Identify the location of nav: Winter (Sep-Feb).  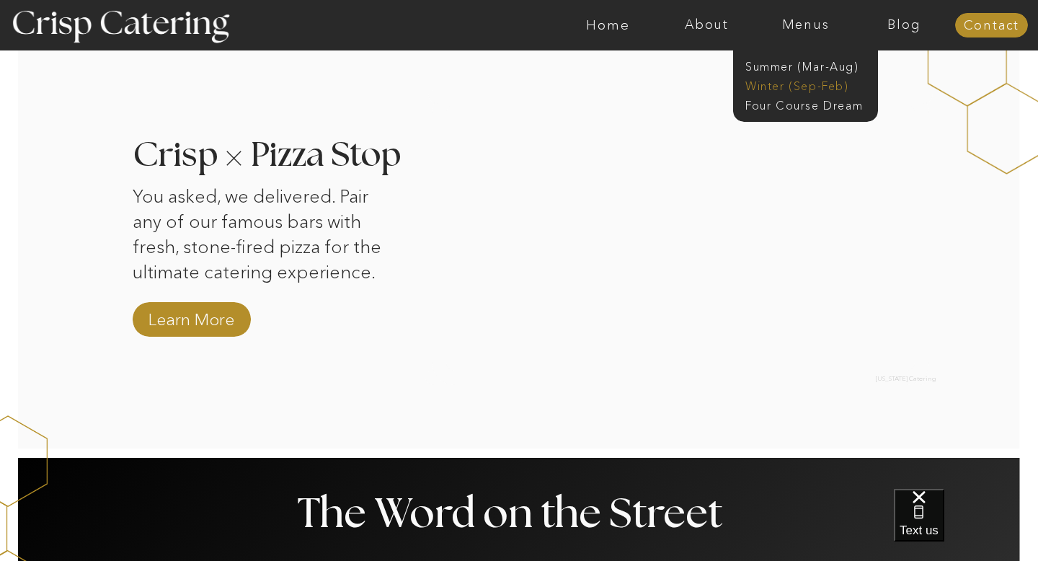
(804, 84).